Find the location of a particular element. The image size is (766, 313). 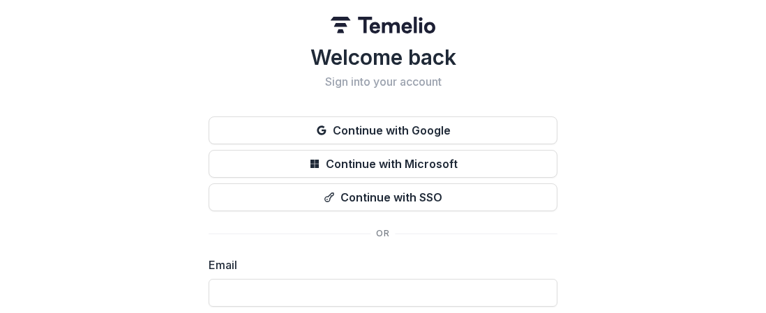

img: Temelio is located at coordinates (383, 25).